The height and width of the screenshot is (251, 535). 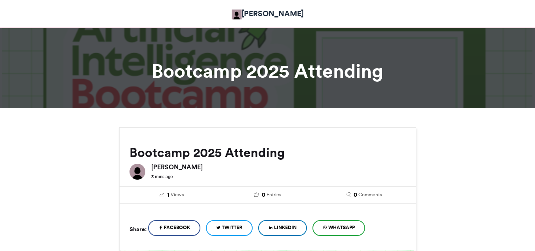 I want to click on h5: Share:, so click(x=138, y=229).